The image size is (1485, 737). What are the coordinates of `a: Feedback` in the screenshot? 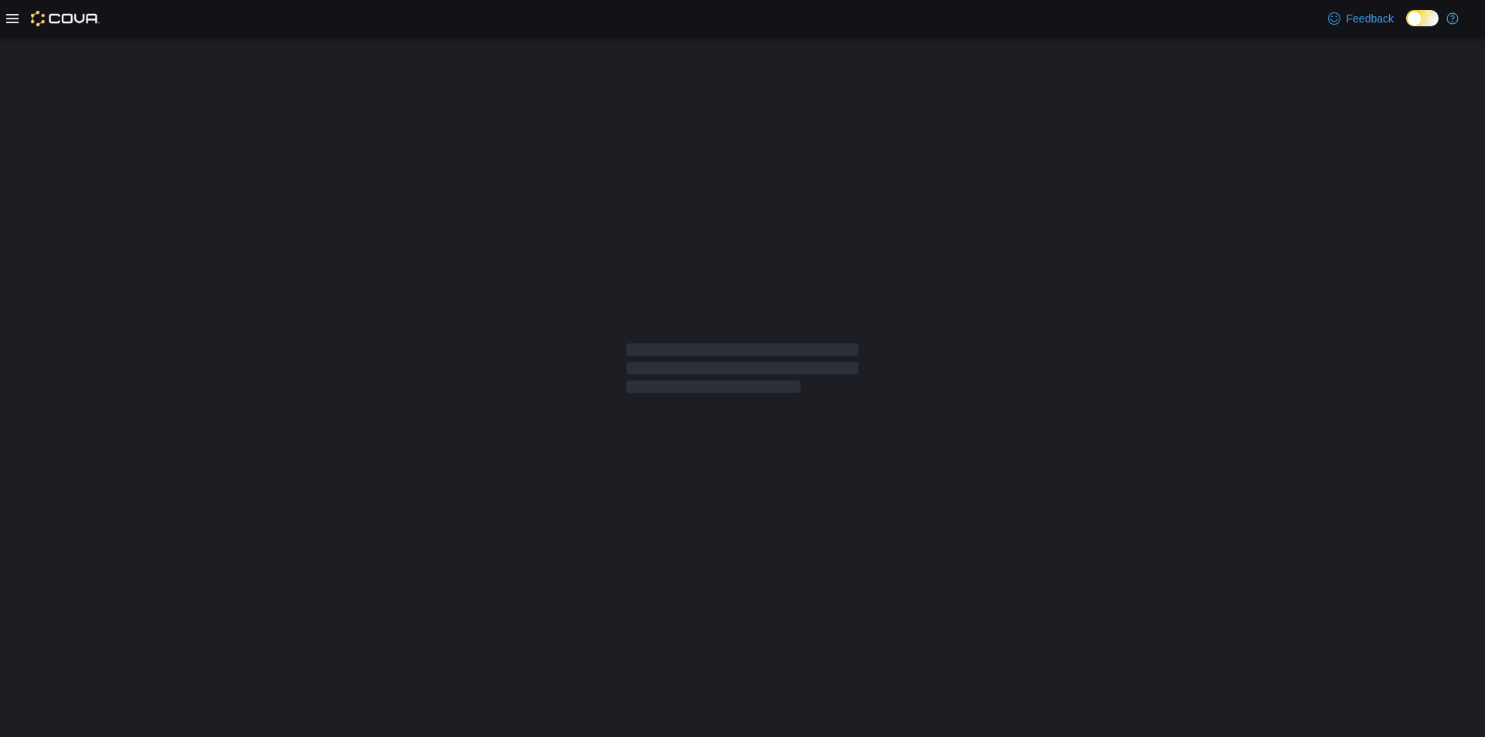 It's located at (1360, 19).